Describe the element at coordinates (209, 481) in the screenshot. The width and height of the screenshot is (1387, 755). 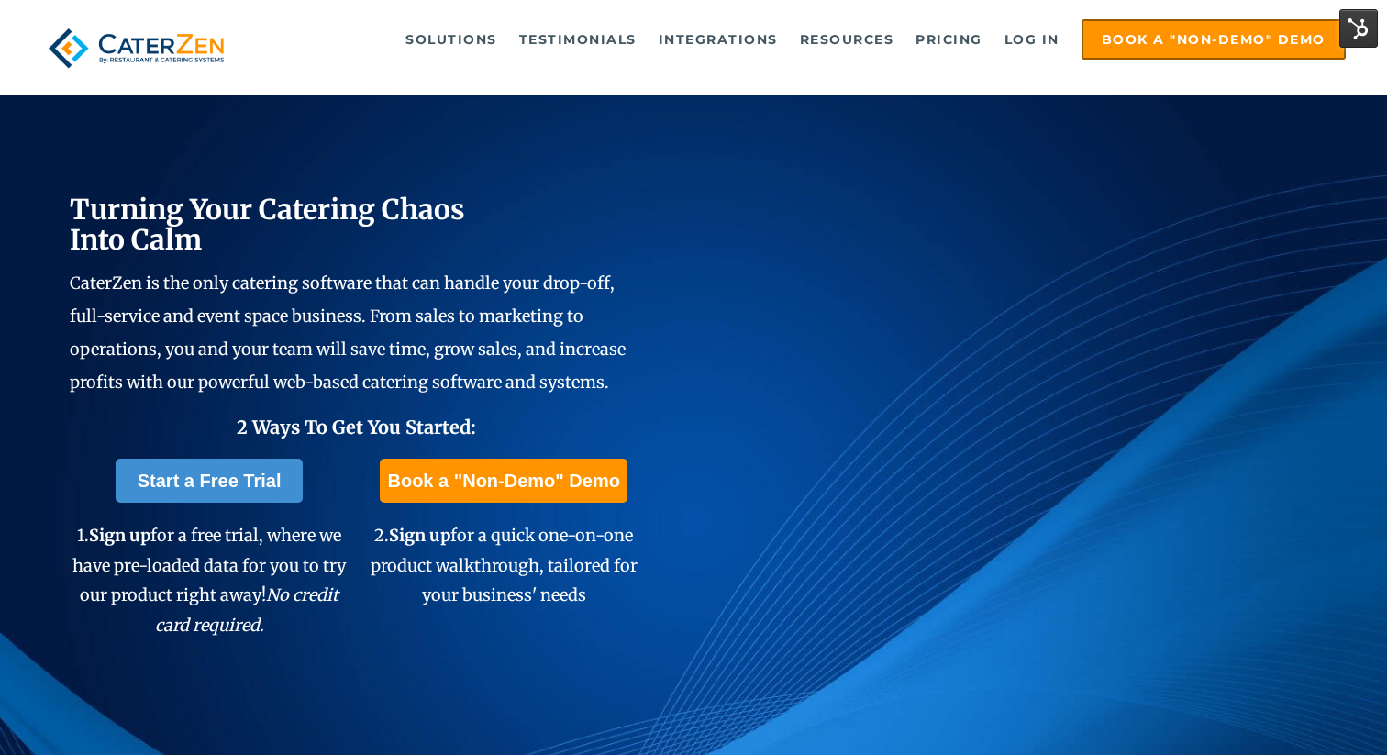
I see `a: Start a Free Trial` at that location.